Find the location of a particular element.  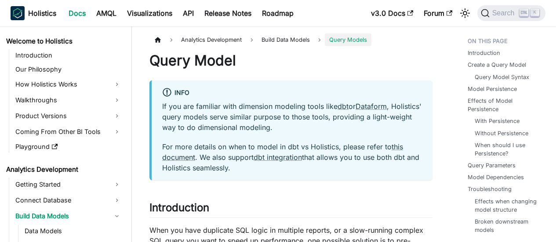

a: dbt is located at coordinates (343, 106).